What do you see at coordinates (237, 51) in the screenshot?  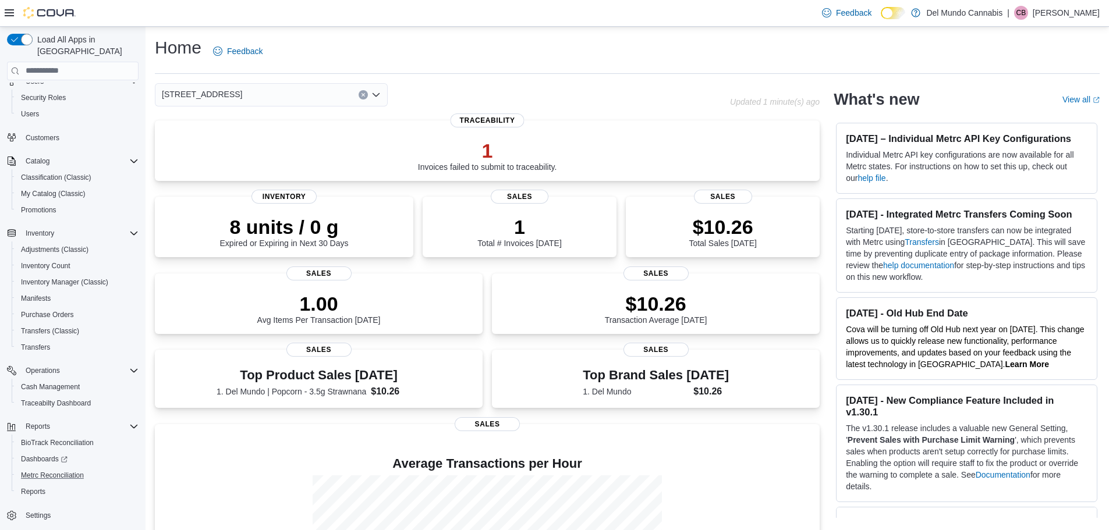 I see `a: Feedback` at bounding box center [237, 51].